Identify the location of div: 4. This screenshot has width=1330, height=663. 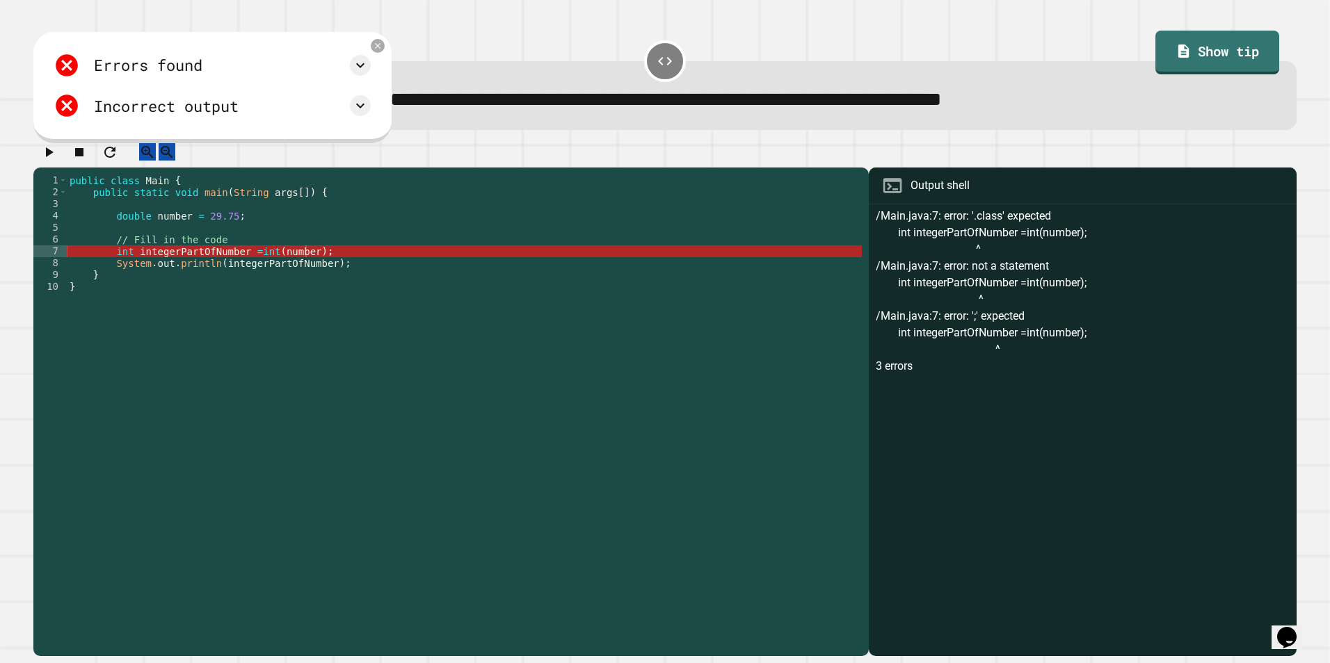
(50, 216).